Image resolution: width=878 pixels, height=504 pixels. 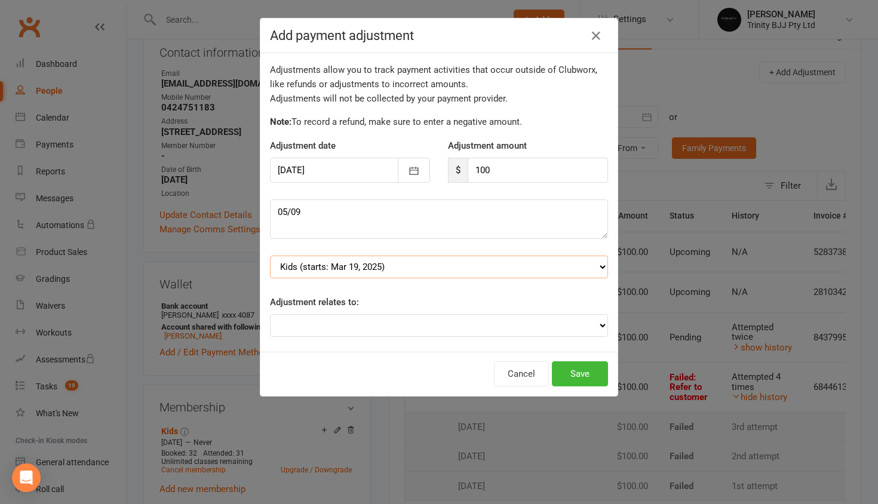 I want to click on label: Adjustment amount, so click(x=487, y=146).